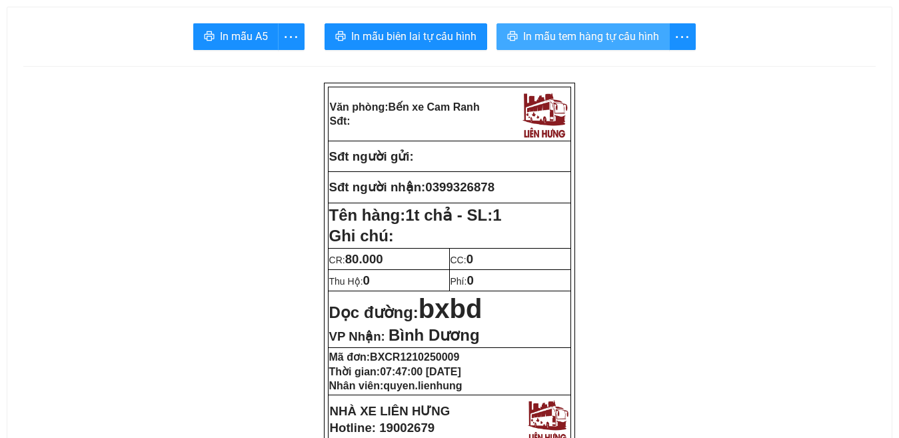  Describe the element at coordinates (583, 37) in the screenshot. I see `button: printerIn mẫu tem hàng tự cấu hình` at that location.